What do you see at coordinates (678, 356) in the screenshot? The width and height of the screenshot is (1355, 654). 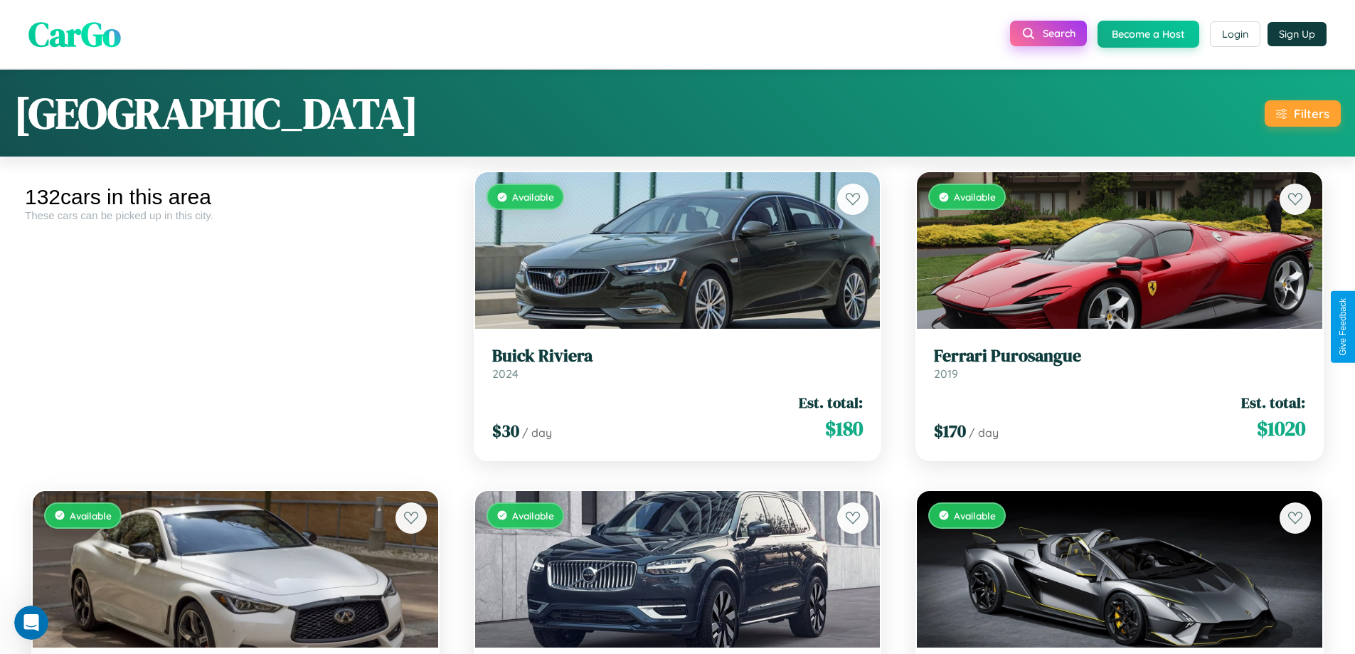 I see `h3: Buick Riviera` at bounding box center [678, 356].